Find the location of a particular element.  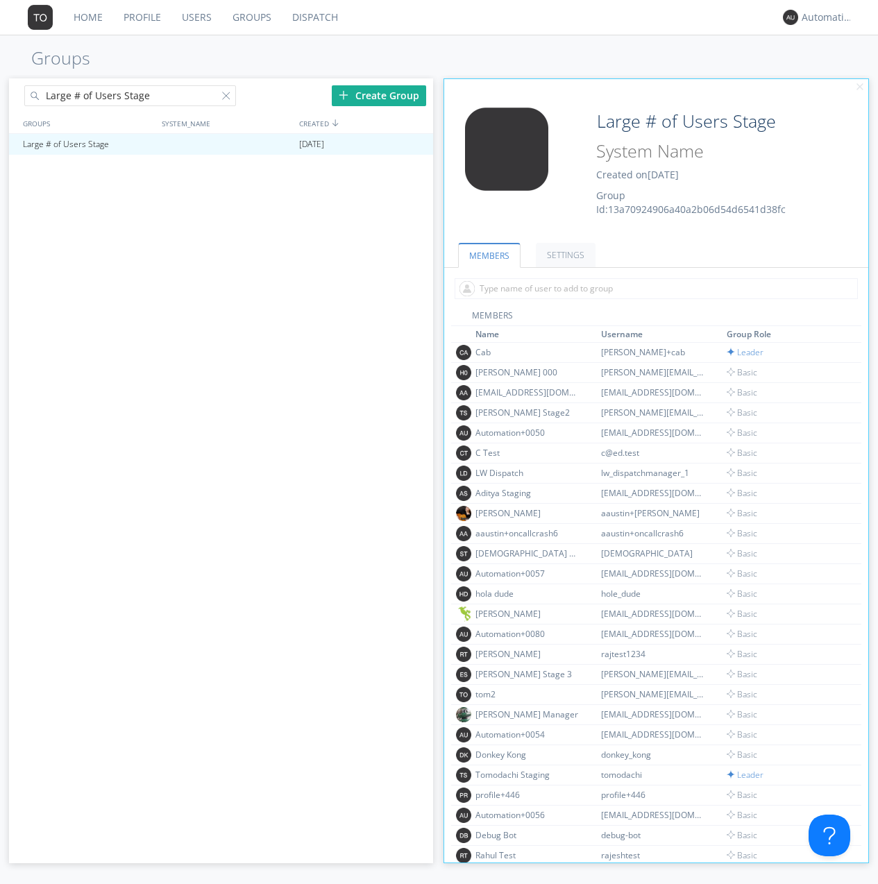

div: rajtest1234 is located at coordinates (653, 654).